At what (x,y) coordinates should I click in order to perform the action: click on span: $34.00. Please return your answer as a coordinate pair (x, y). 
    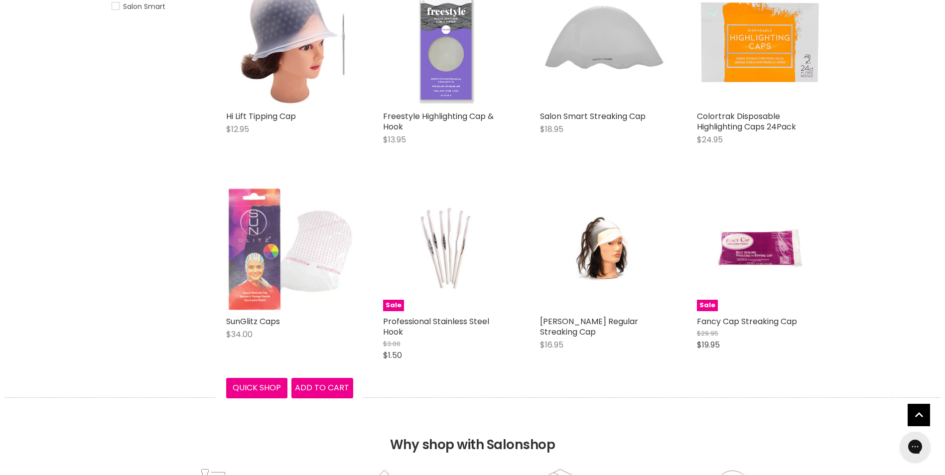
    Looking at the image, I should click on (239, 334).